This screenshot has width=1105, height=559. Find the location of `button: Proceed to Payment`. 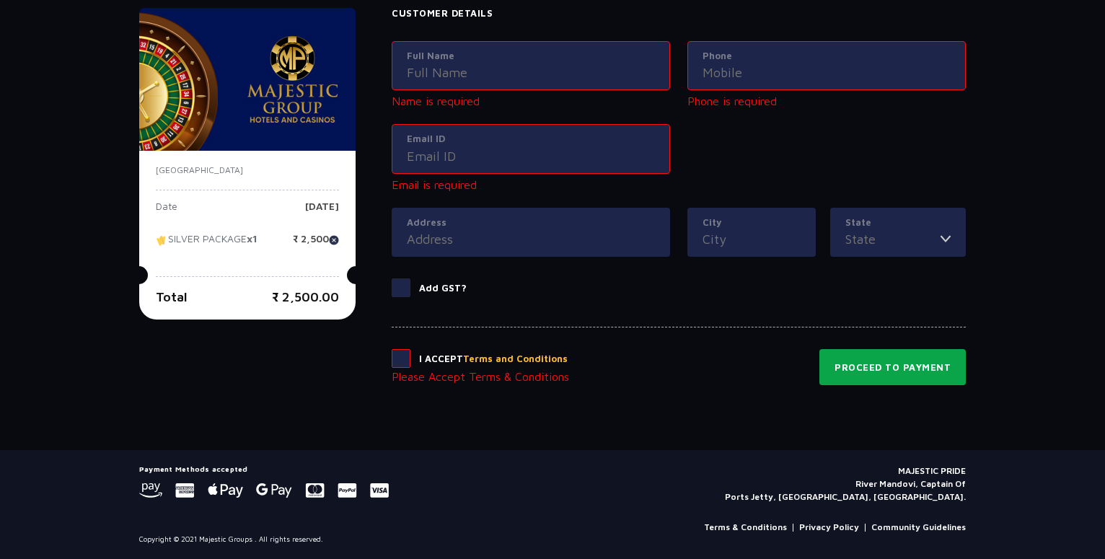

button: Proceed to Payment is located at coordinates (893, 367).